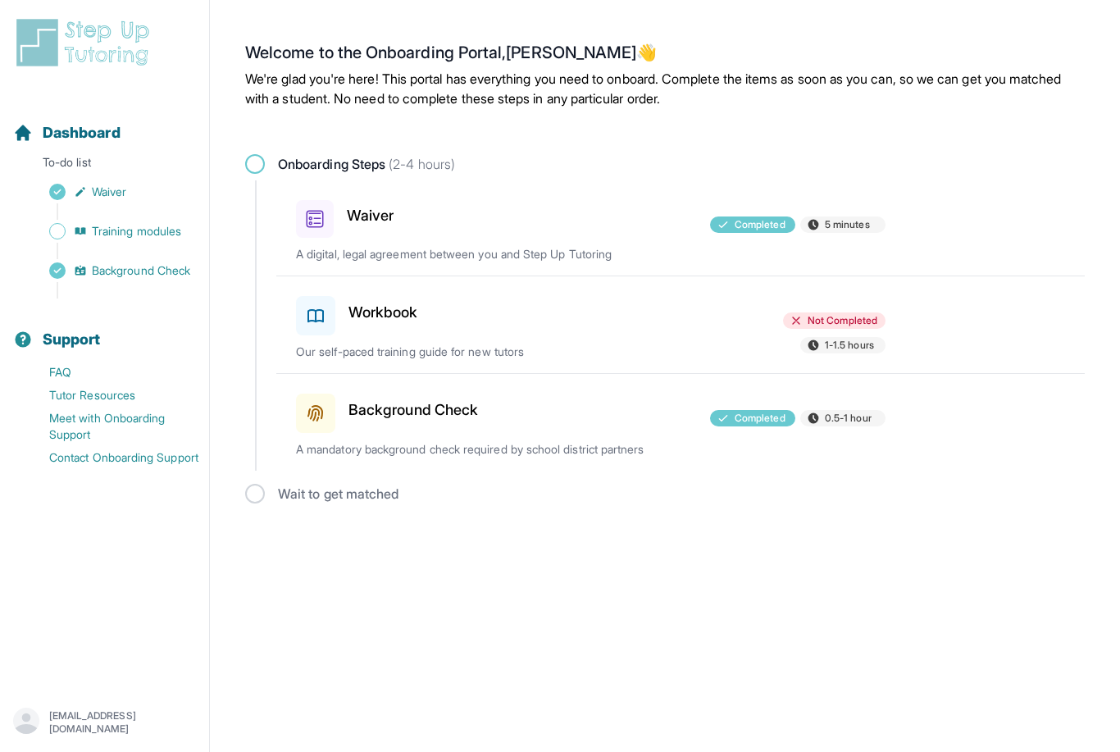 The width and height of the screenshot is (1120, 752). What do you see at coordinates (681, 422) in the screenshot?
I see `a: Background CheckCompleted0.5-1 hourA mandatory background check required by school district partners` at bounding box center [681, 422].